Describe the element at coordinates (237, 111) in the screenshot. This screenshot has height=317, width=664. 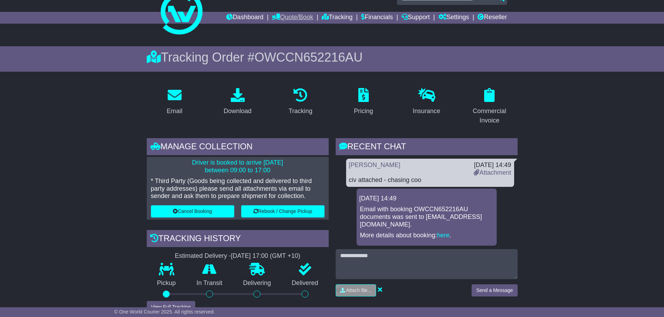
I see `div: Download` at that location.